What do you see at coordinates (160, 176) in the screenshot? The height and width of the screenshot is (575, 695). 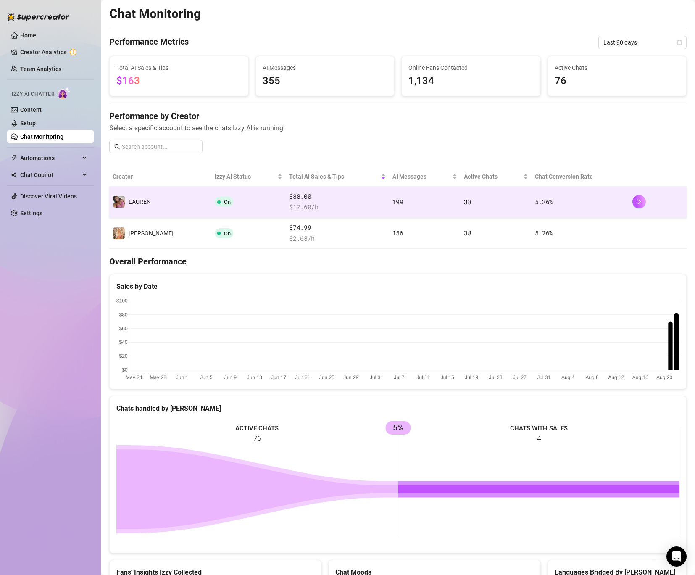 I see `th: Creator` at bounding box center [160, 176].